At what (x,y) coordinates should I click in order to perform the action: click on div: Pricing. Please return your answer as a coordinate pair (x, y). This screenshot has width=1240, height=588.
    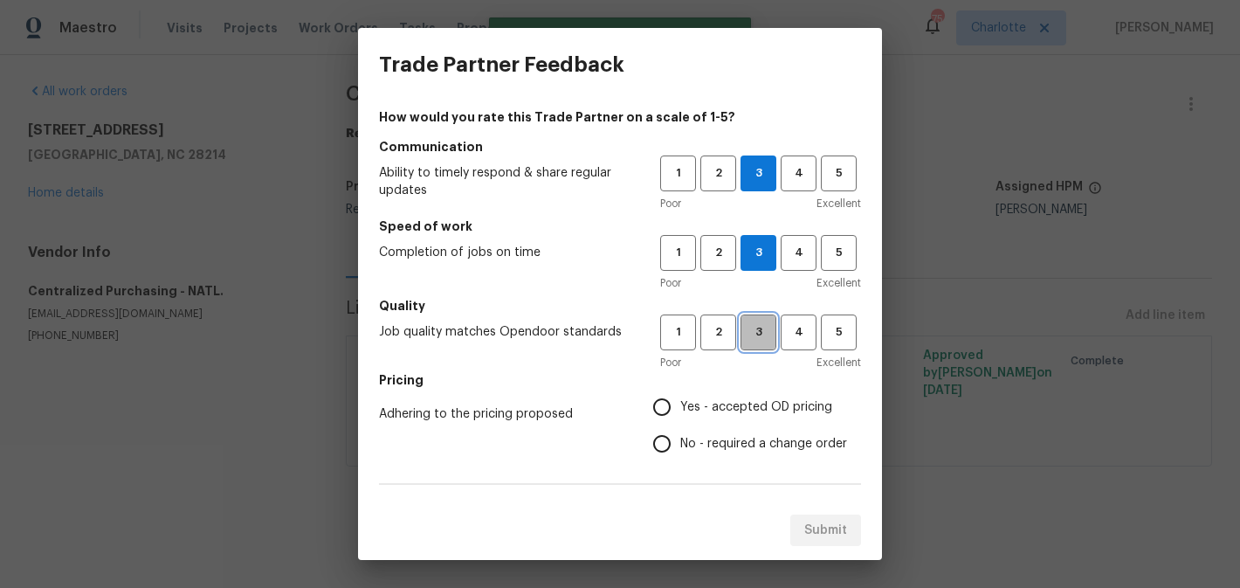
    Looking at the image, I should click on (757, 425).